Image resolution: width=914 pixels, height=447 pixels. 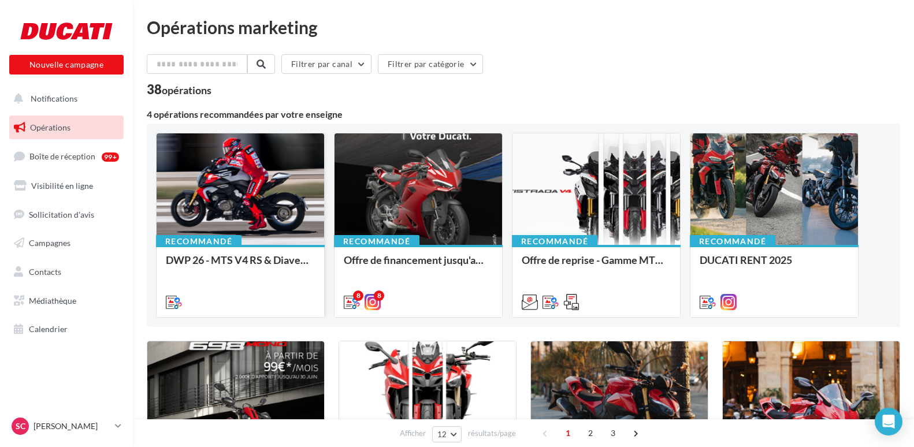 What do you see at coordinates (61, 214) in the screenshot?
I see `span: Sollicitation d'avis` at bounding box center [61, 214].